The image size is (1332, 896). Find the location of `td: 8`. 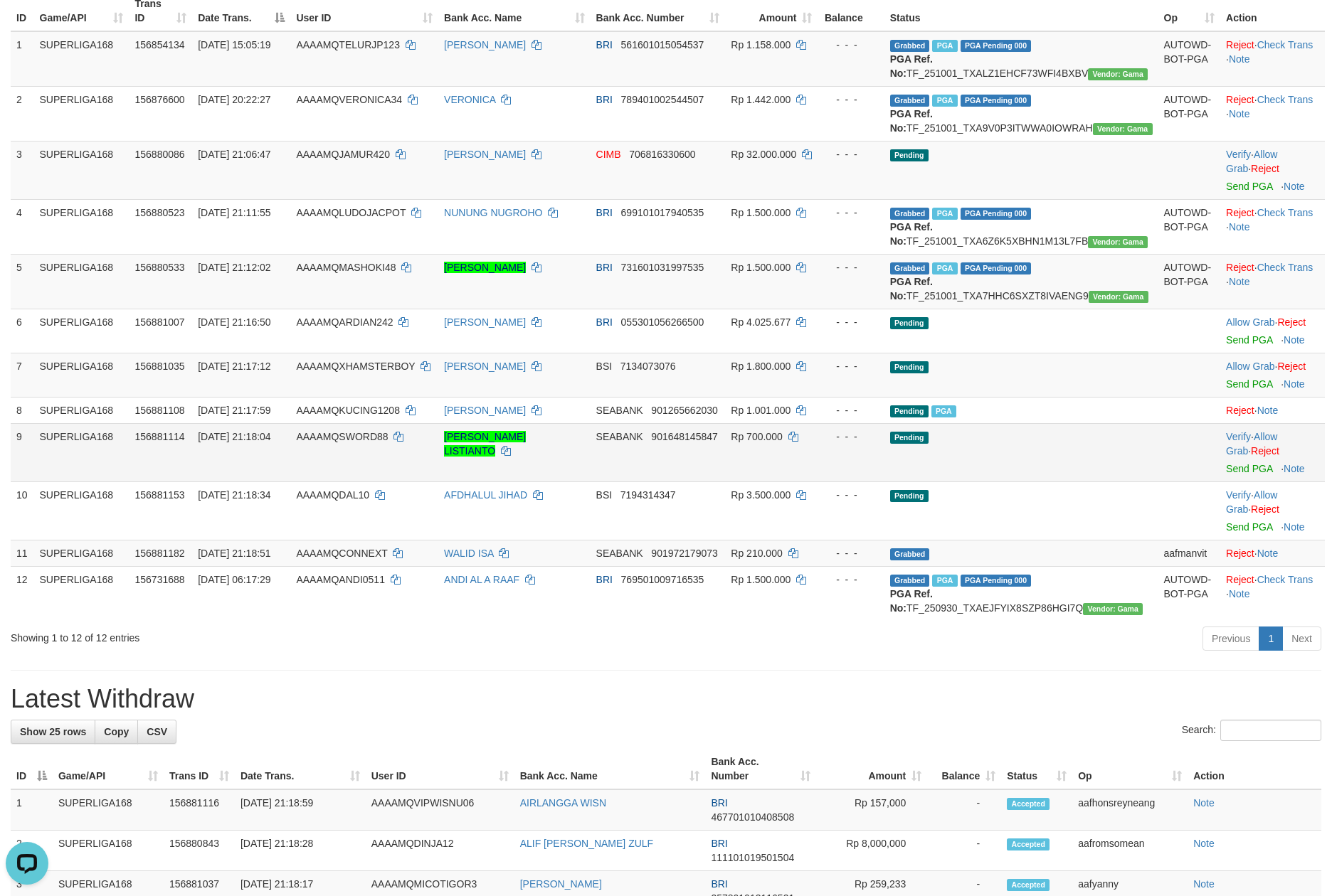

td: 8 is located at coordinates (22, 410).